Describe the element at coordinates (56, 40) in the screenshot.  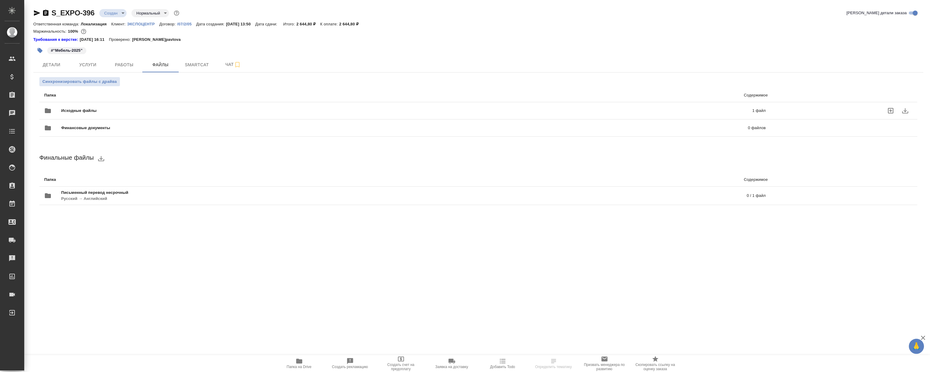
I see `a: Требования к верстке:` at that location.